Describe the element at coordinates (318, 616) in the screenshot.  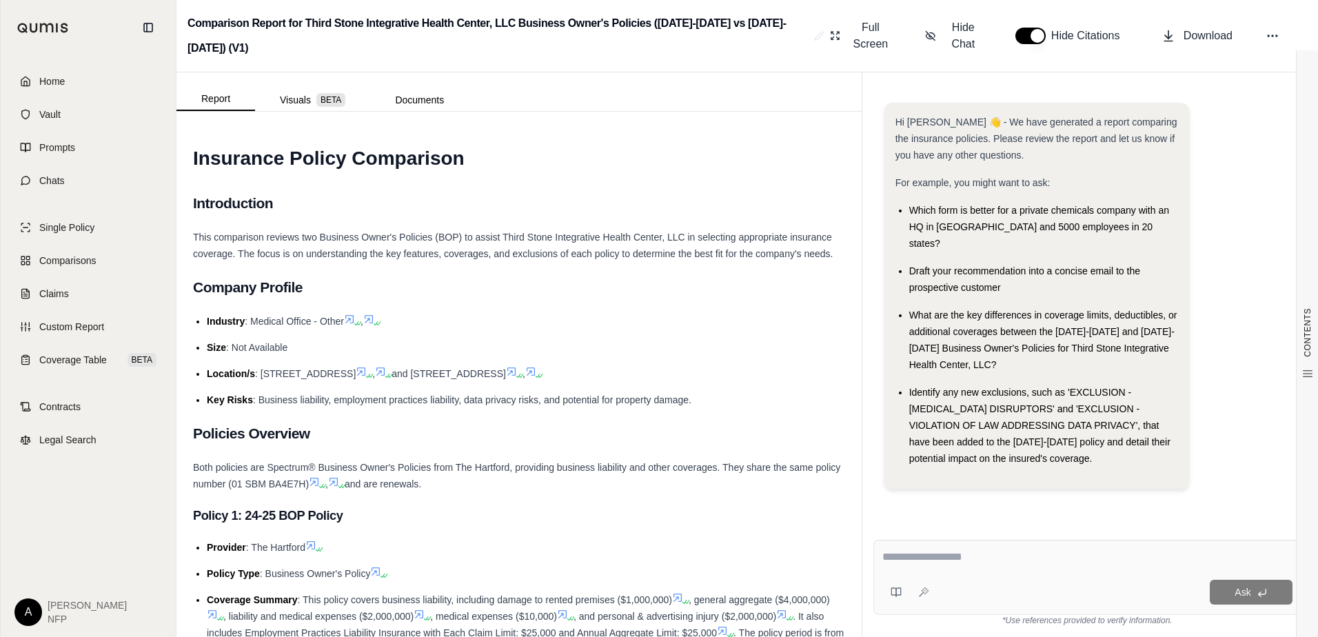
I see `span: , liability and medical expenses ($2,000,000)` at that location.